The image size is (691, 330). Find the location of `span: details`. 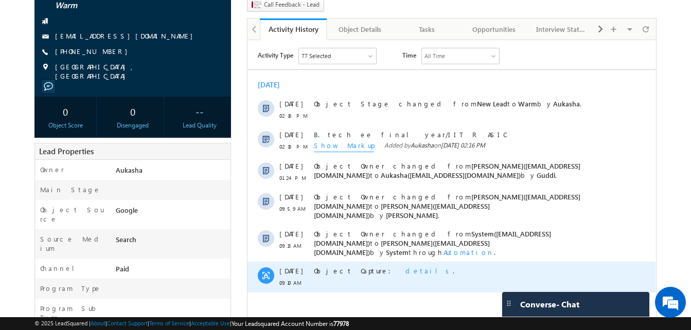

span: details is located at coordinates (182, 230).